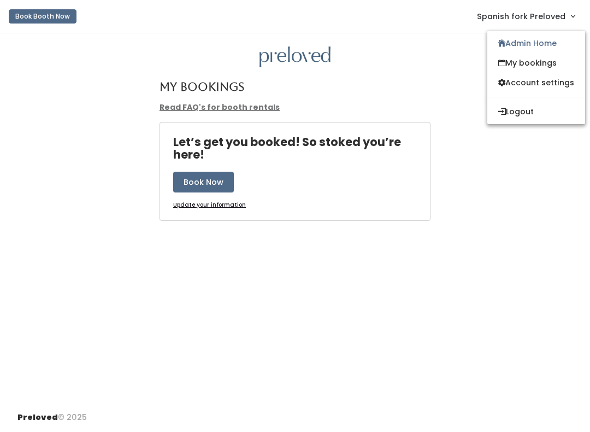 Image resolution: width=590 pixels, height=432 pixels. I want to click on a: Update your information, so click(209, 205).